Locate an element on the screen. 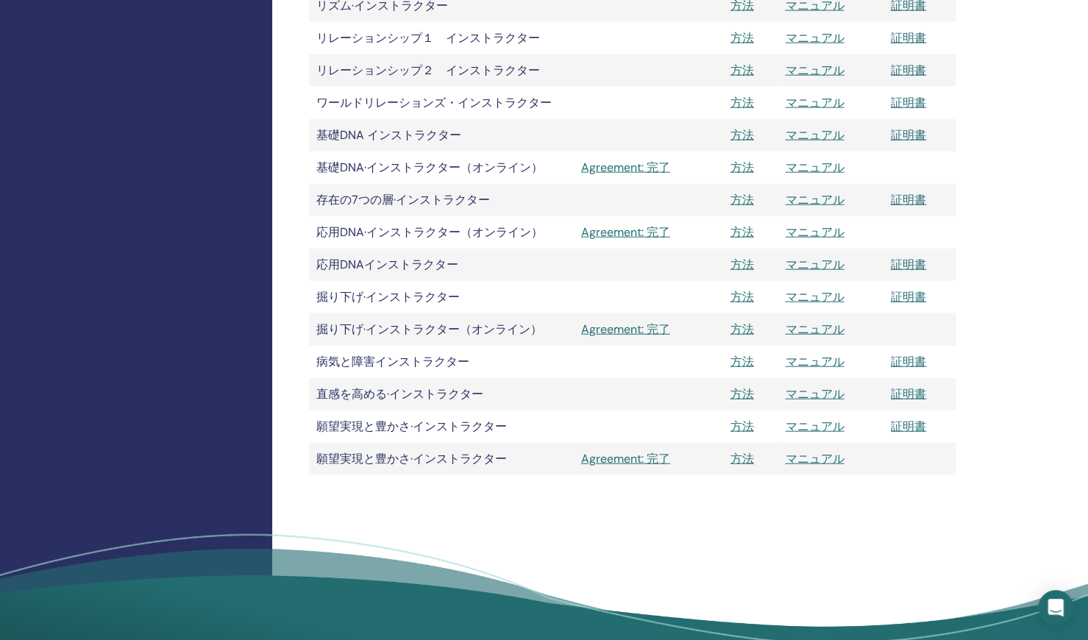 This screenshot has height=640, width=1088. td: 掘り下げ·インストラクター is located at coordinates (441, 297).